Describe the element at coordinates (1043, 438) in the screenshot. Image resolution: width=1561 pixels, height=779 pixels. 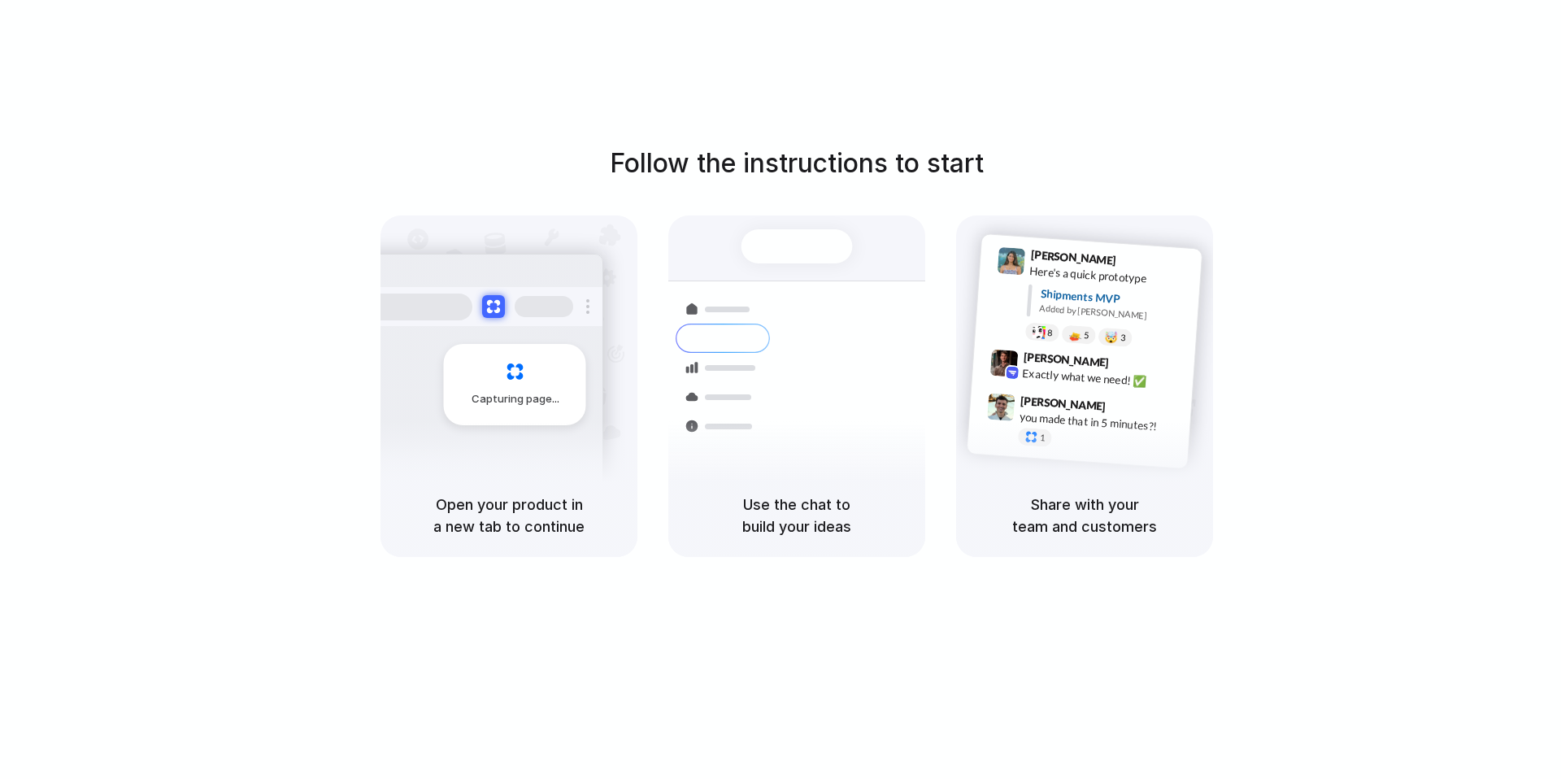
I see `span: 1` at that location.